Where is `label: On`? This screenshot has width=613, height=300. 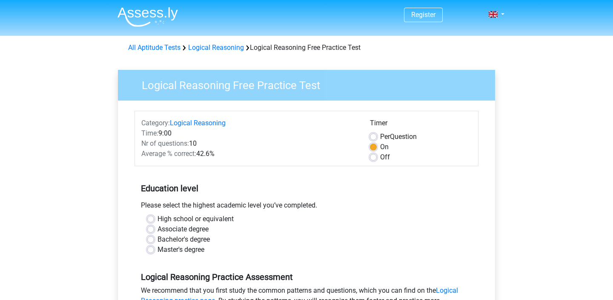
label: On is located at coordinates (384, 147).